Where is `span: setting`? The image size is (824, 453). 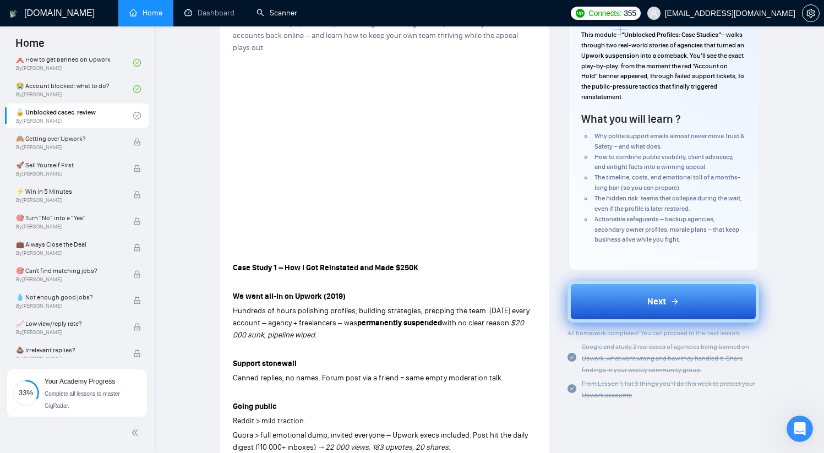
span: setting is located at coordinates (811, 13).